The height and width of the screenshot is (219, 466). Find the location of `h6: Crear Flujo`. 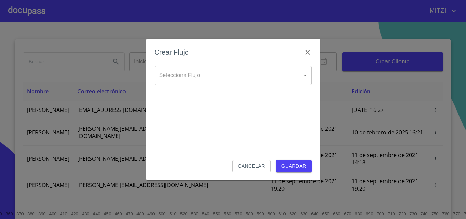

h6: Crear Flujo is located at coordinates (171, 52).